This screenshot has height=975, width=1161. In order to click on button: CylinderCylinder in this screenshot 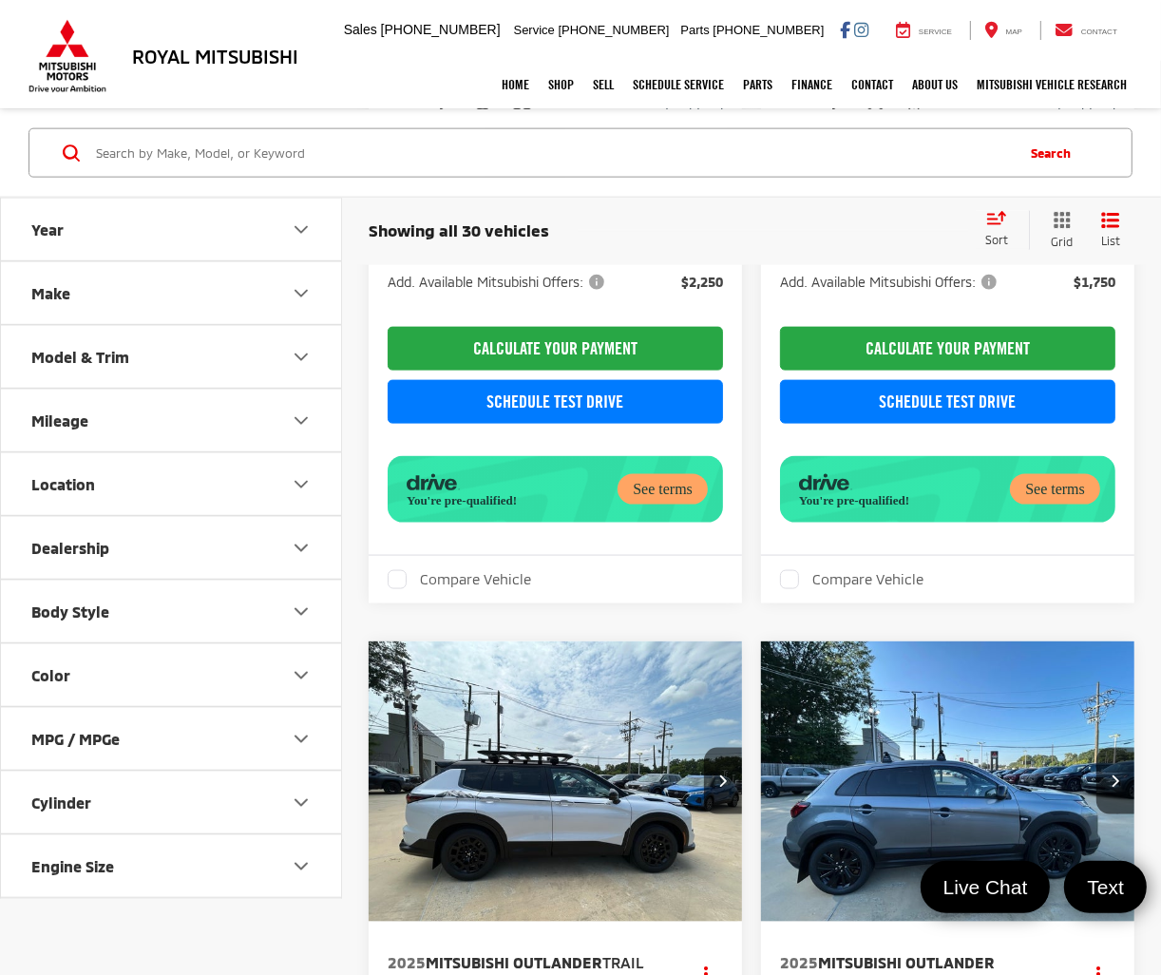, I will do `click(172, 802)`.